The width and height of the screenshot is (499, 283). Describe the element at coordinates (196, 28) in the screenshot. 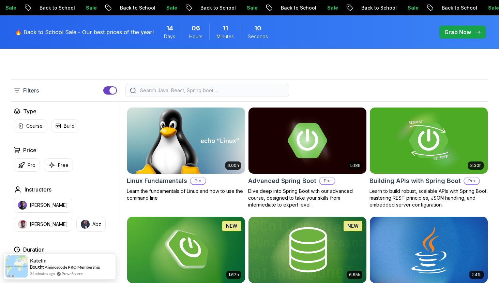

I see `span: 6 Hours` at that location.